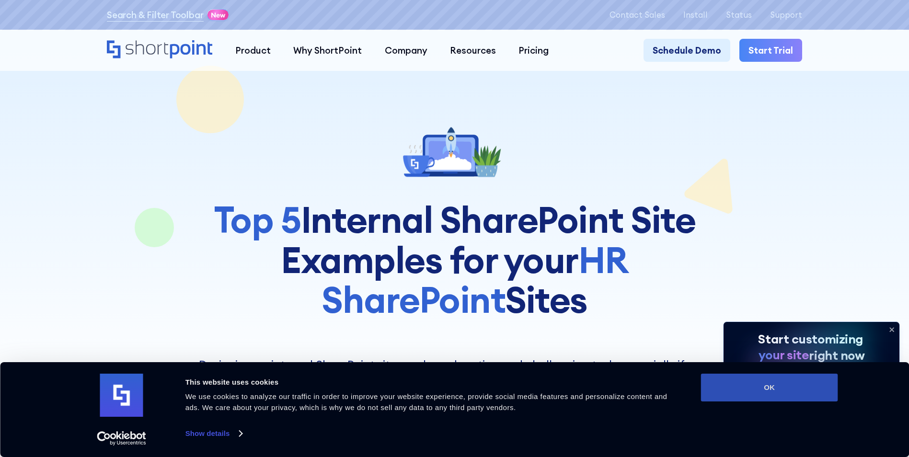  What do you see at coordinates (686, 50) in the screenshot?
I see `a: Schedule Demo` at bounding box center [686, 50].